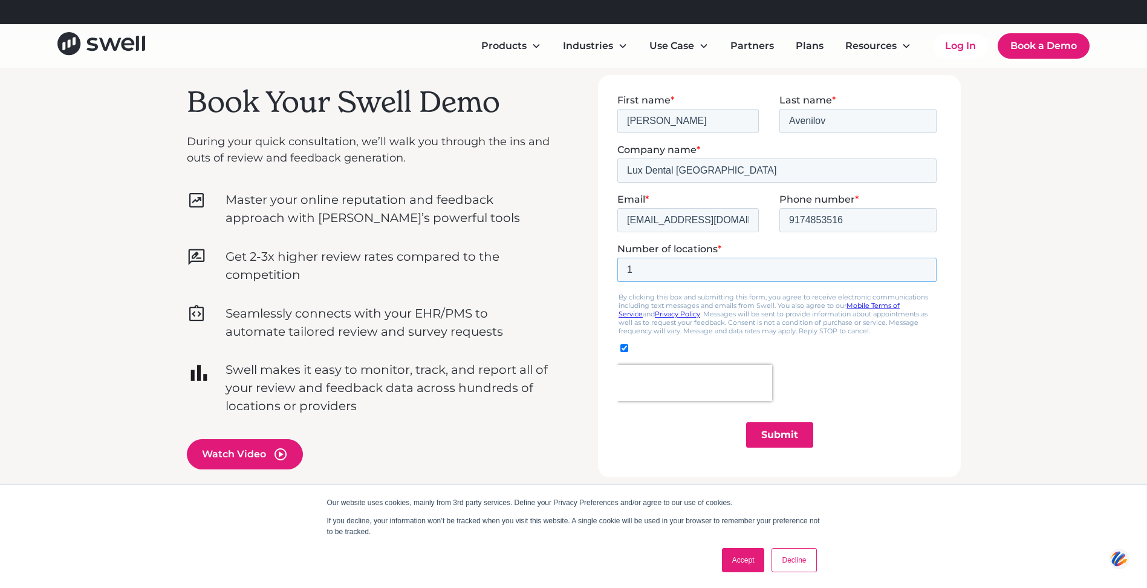 This screenshot has height=588, width=1147. Describe the element at coordinates (574, 502) in the screenshot. I see `p: Our website uses cookies, mainly from 3rd party services. Define your Privacy Preferences and/or ...` at that location.